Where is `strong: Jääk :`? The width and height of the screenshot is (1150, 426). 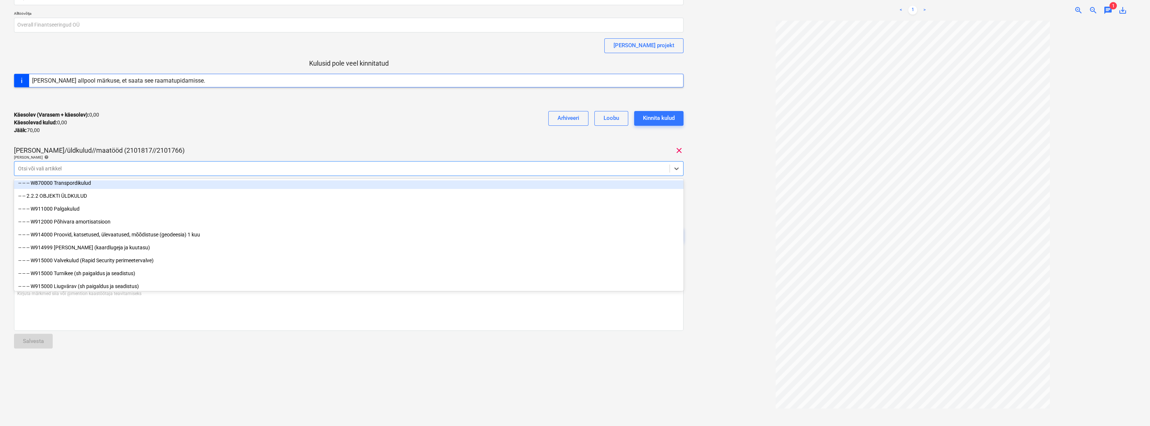
strong: Jääk : is located at coordinates (20, 130).